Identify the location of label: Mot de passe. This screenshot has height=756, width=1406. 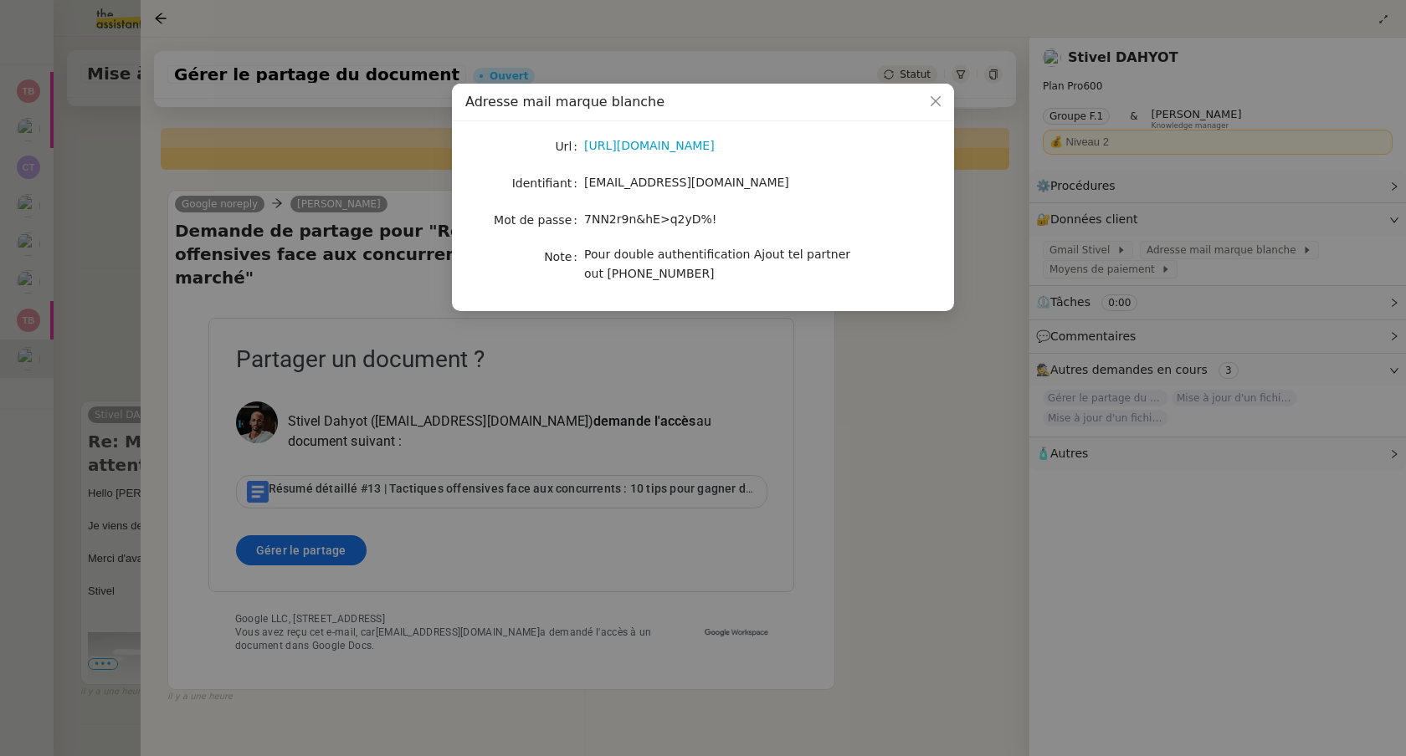
(539, 220).